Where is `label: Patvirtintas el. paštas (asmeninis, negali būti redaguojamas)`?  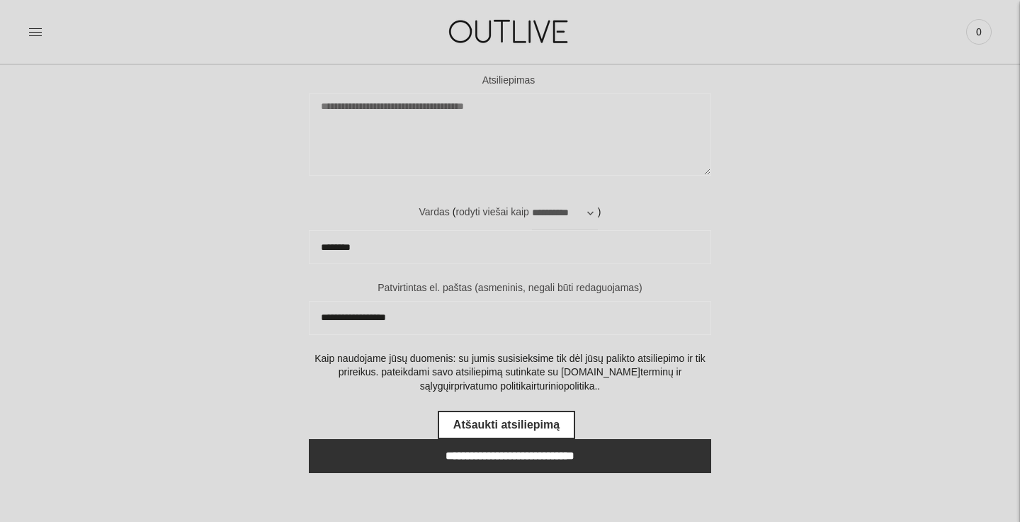
label: Patvirtintas el. paštas (asmeninis, negali būti redaguojamas) is located at coordinates (510, 288).